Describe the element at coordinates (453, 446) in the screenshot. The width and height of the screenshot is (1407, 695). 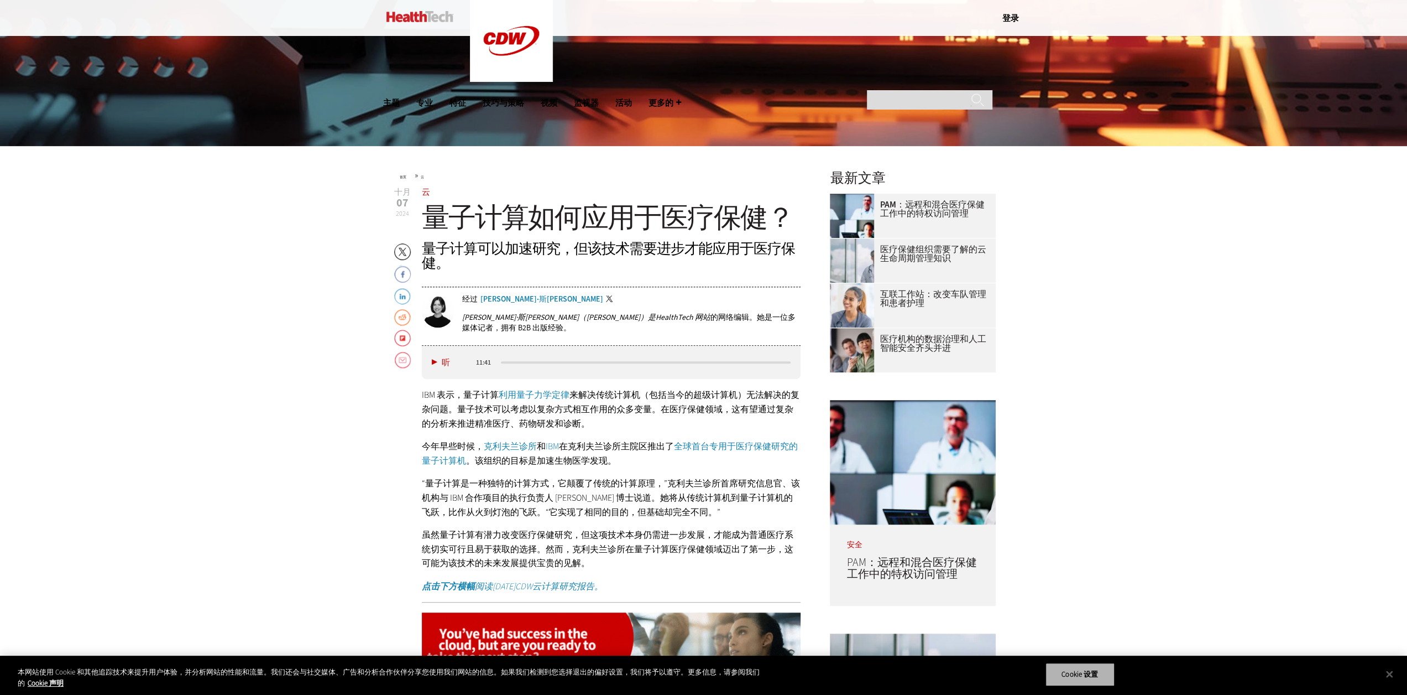
I see `font: 今年早些时候，` at that location.